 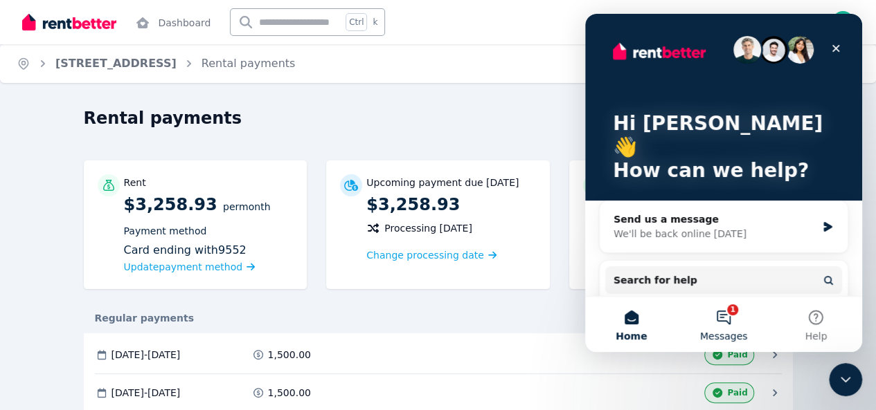 What do you see at coordinates (138, 311) in the screenshot?
I see `button: Messages` at bounding box center [138, 311].